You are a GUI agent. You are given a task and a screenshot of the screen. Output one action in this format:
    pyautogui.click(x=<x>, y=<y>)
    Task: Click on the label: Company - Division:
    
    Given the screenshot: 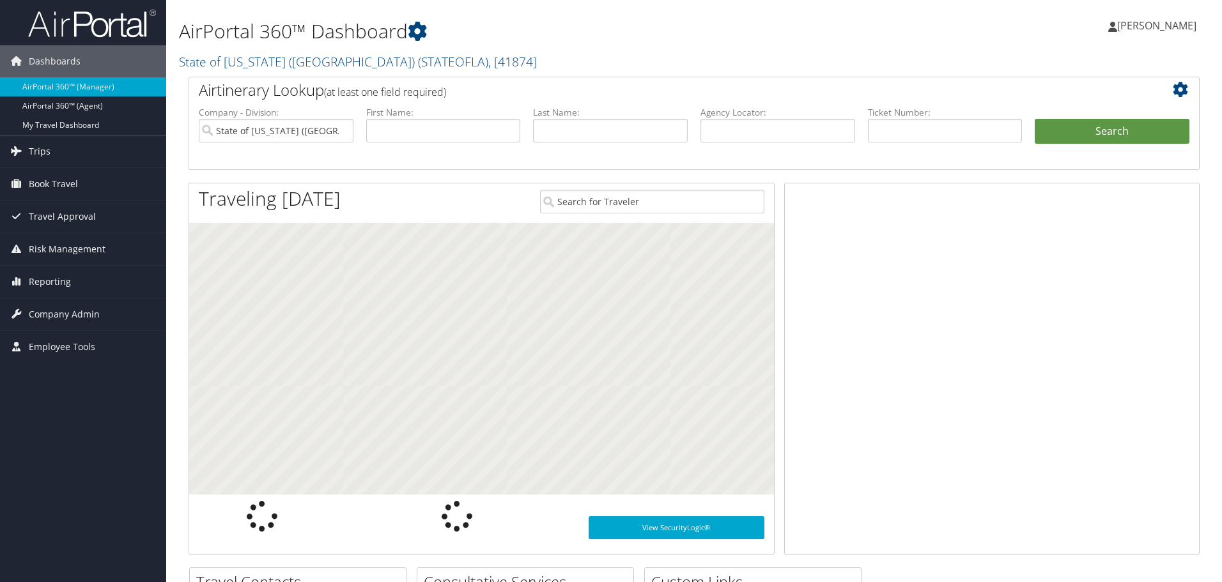 What is the action you would take?
    pyautogui.click(x=276, y=113)
    